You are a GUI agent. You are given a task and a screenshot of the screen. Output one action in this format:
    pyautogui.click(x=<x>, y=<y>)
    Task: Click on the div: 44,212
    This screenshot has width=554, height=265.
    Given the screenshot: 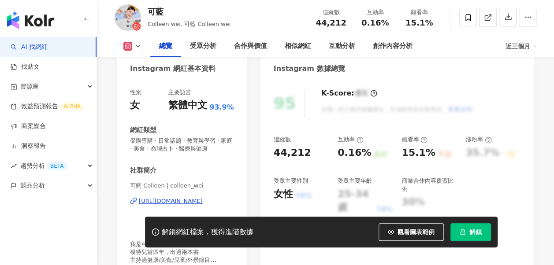 What is the action you would take?
    pyautogui.click(x=292, y=153)
    